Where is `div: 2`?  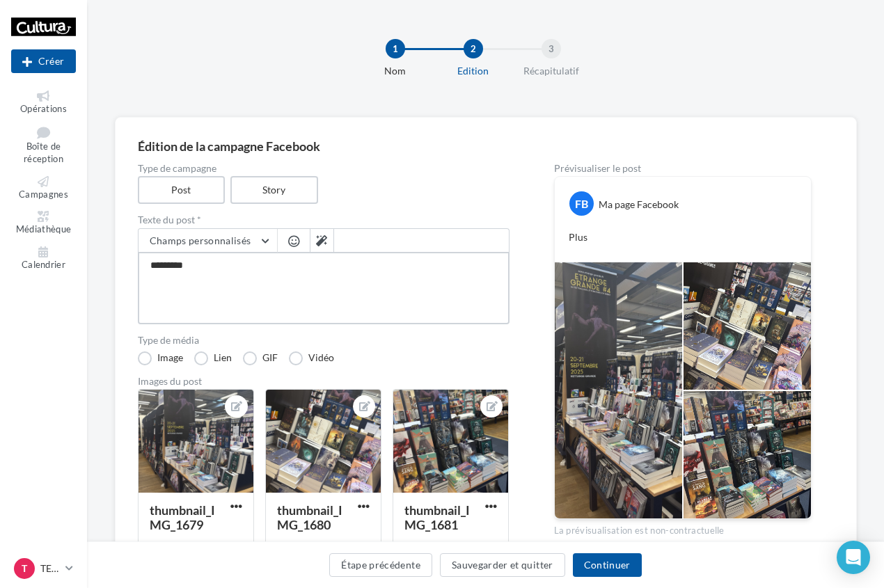
div: 2 is located at coordinates (473, 49).